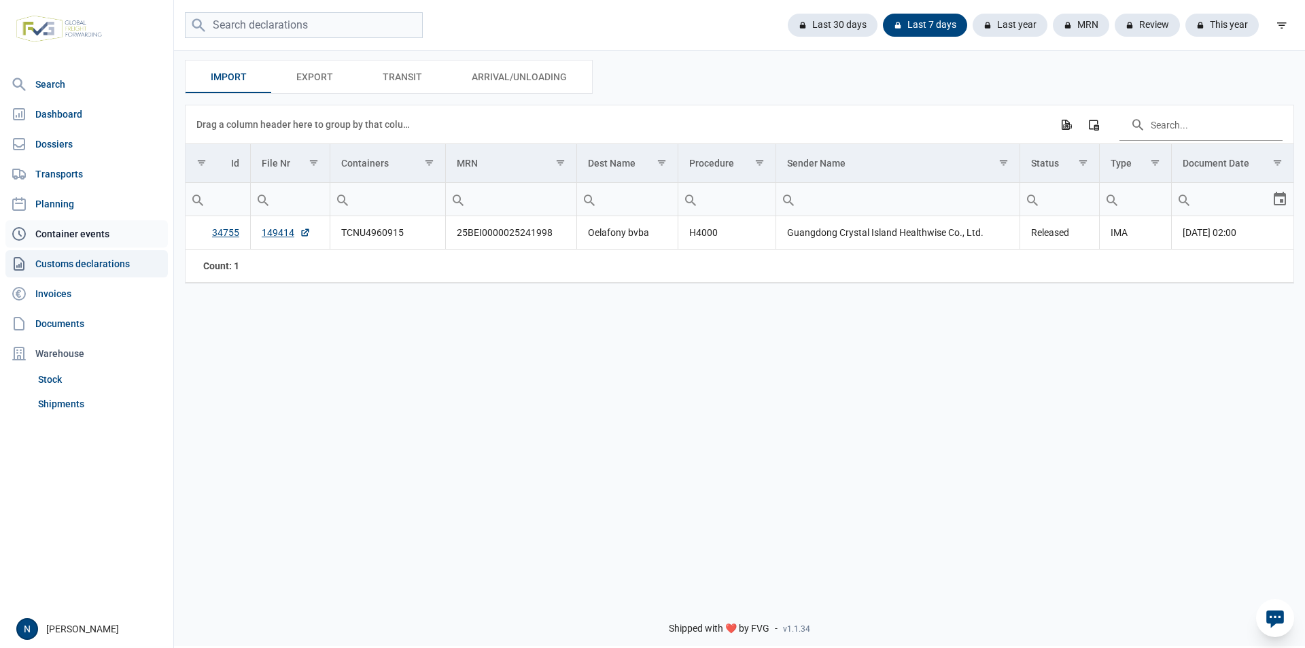 This screenshot has width=1305, height=648. What do you see at coordinates (612, 163) in the screenshot?
I see `div: Dest Name` at bounding box center [612, 163].